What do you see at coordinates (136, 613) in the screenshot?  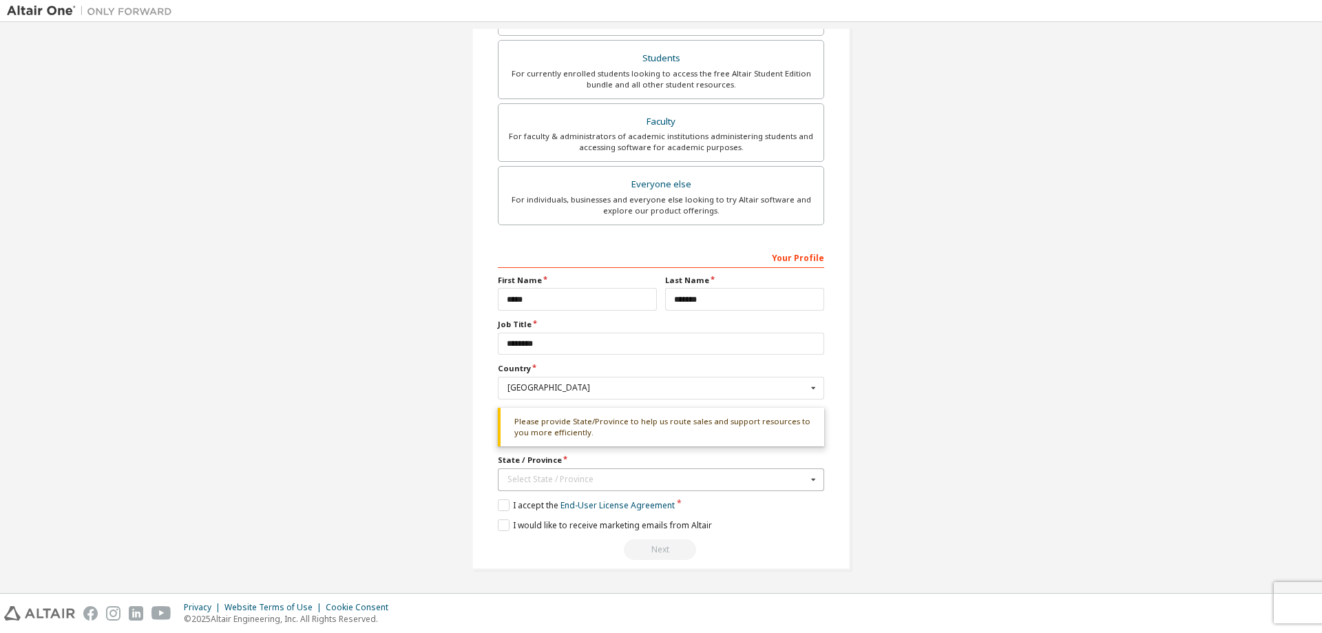 I see `img: linkedin.svg` at bounding box center [136, 613].